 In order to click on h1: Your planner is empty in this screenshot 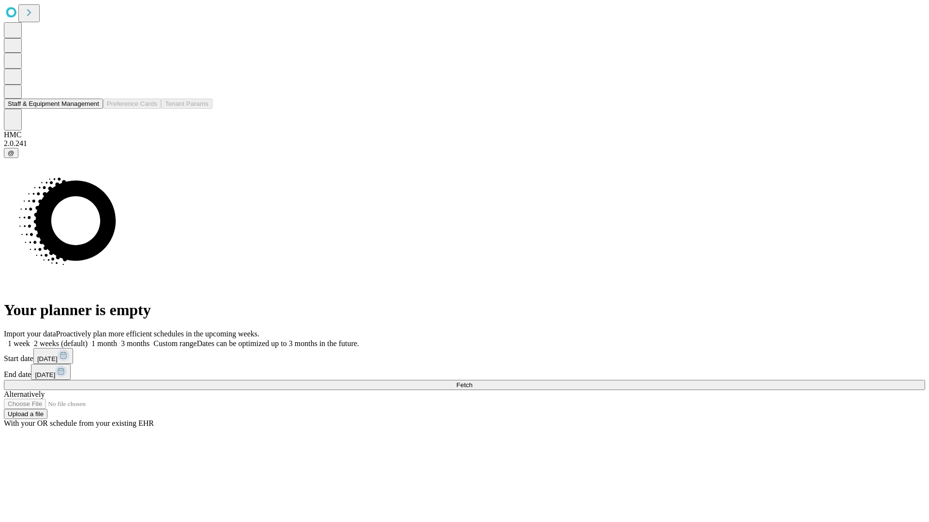, I will do `click(464, 310)`.